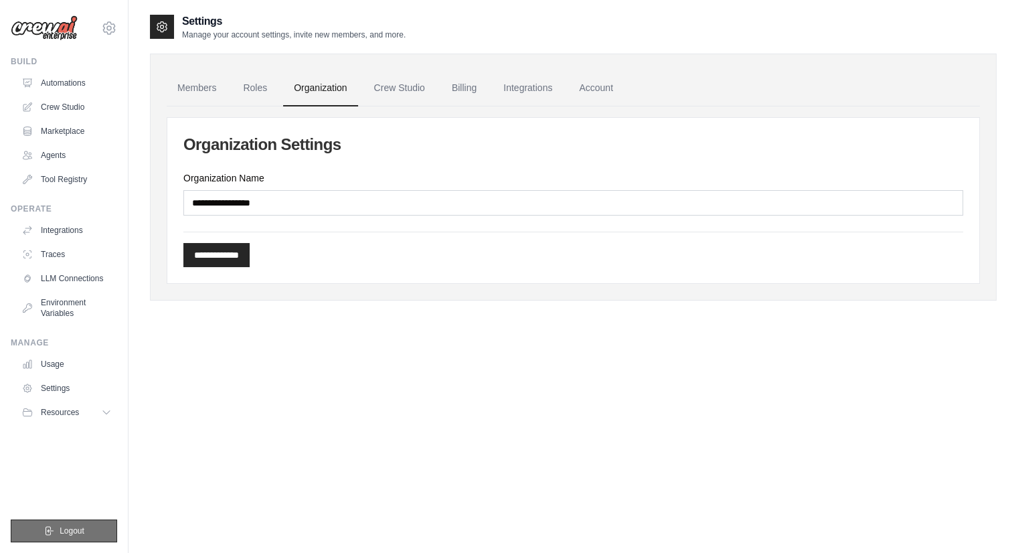 This screenshot has height=553, width=1018. What do you see at coordinates (64, 62) in the screenshot?
I see `div: Build` at bounding box center [64, 62].